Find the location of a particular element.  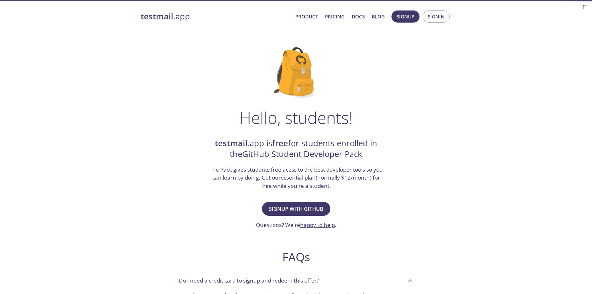

span: Signin is located at coordinates (436, 17).